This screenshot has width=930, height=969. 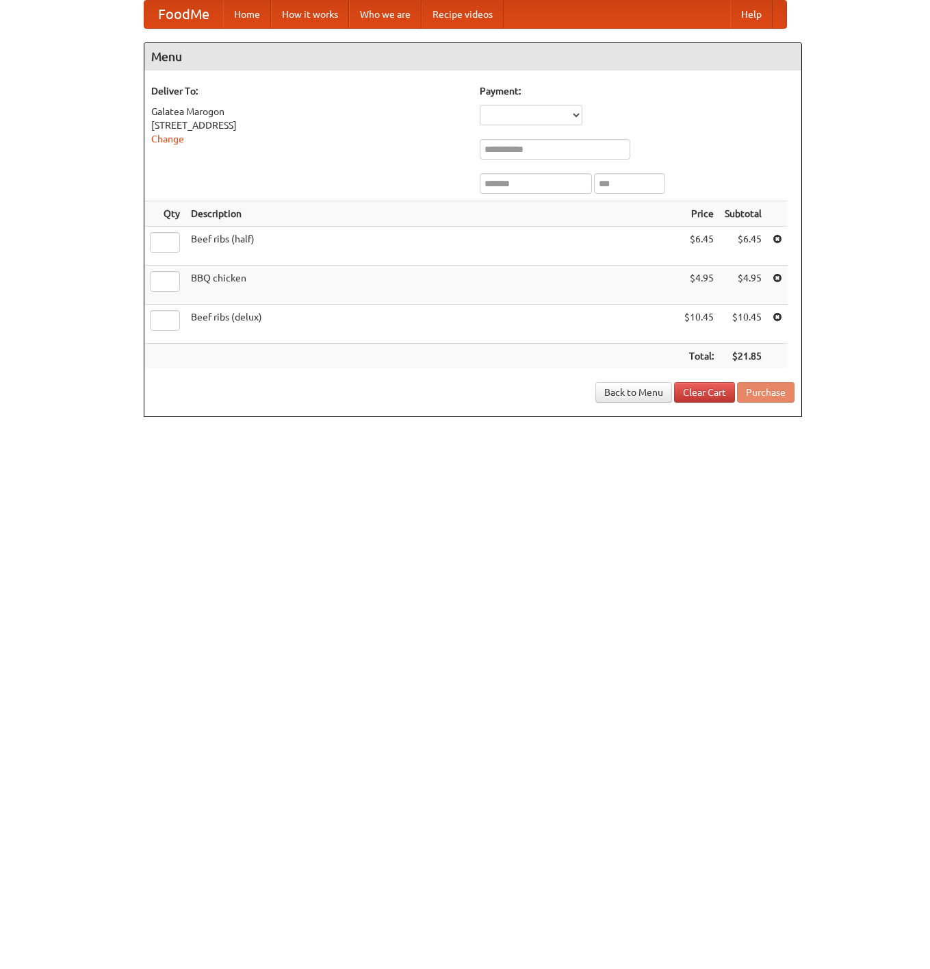 What do you see at coordinates (432, 285) in the screenshot?
I see `td: BBQ chicken` at bounding box center [432, 285].